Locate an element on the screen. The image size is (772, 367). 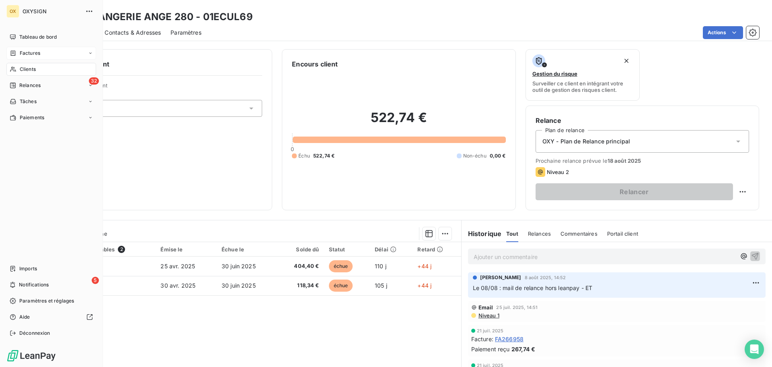
span: Factures is located at coordinates (30, 53).